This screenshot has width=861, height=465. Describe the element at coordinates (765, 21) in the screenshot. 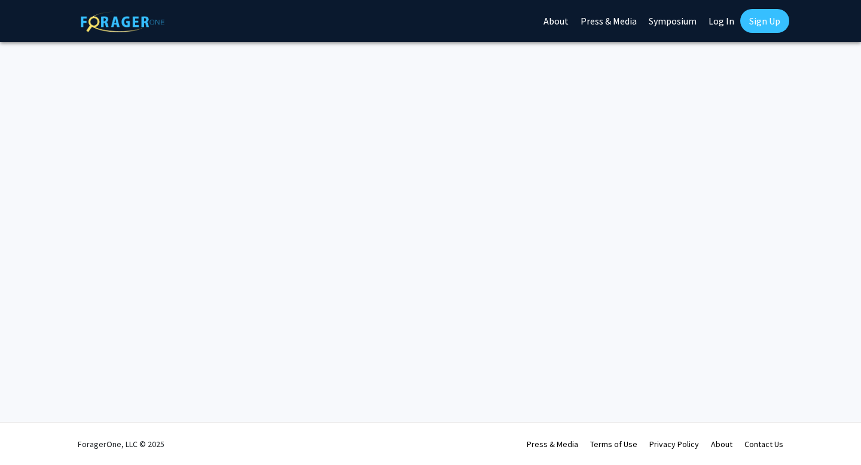

I see `a: Sign Up` at that location.